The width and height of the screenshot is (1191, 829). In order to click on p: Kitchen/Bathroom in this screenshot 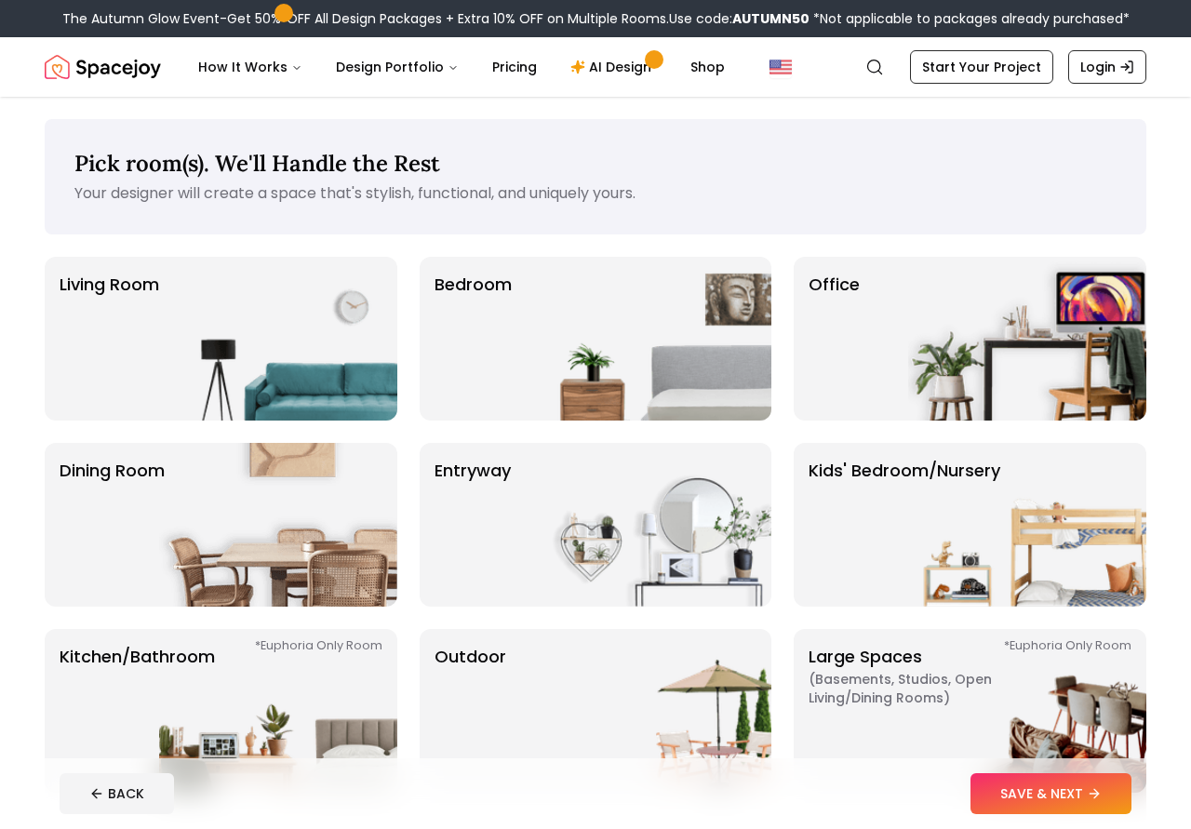, I will do `click(137, 711)`.